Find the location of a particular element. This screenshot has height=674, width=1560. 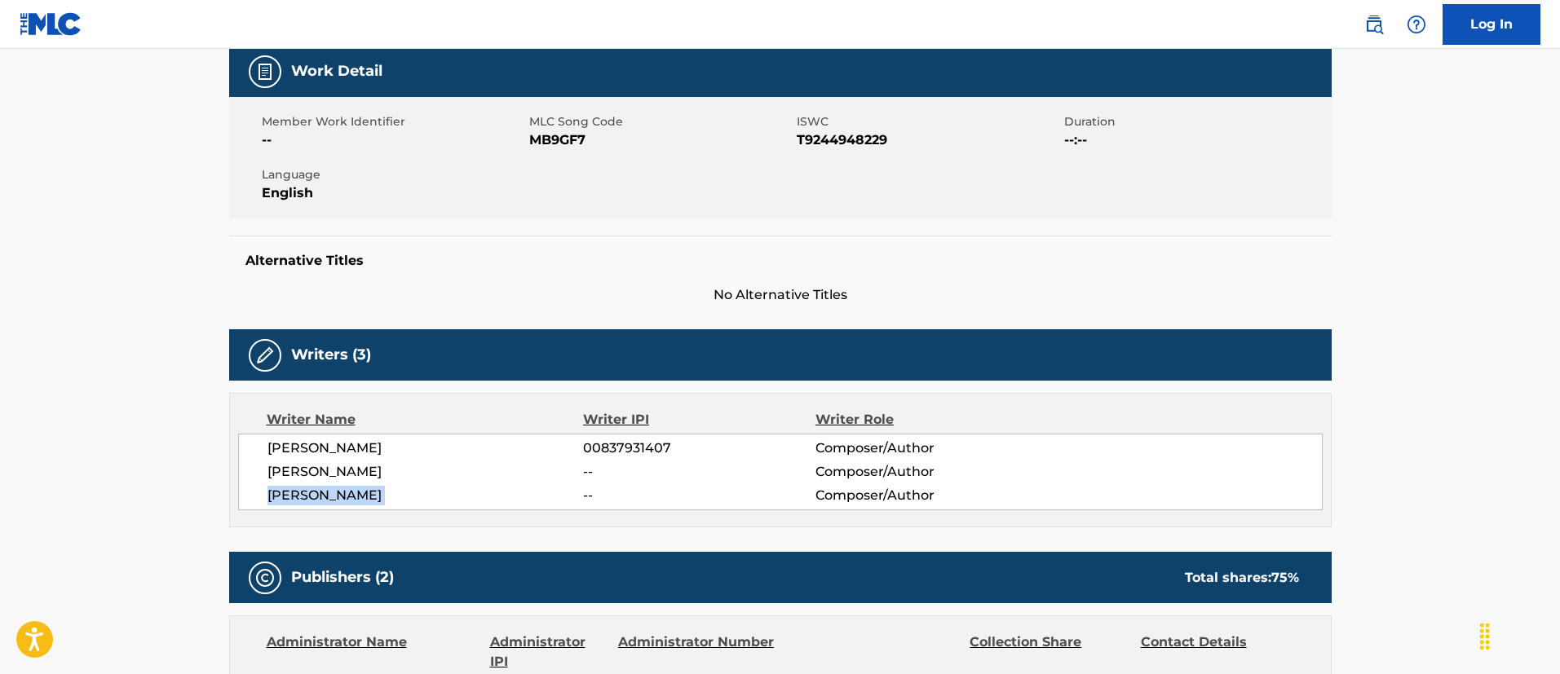

span: No Alternative Titles is located at coordinates (780, 295).